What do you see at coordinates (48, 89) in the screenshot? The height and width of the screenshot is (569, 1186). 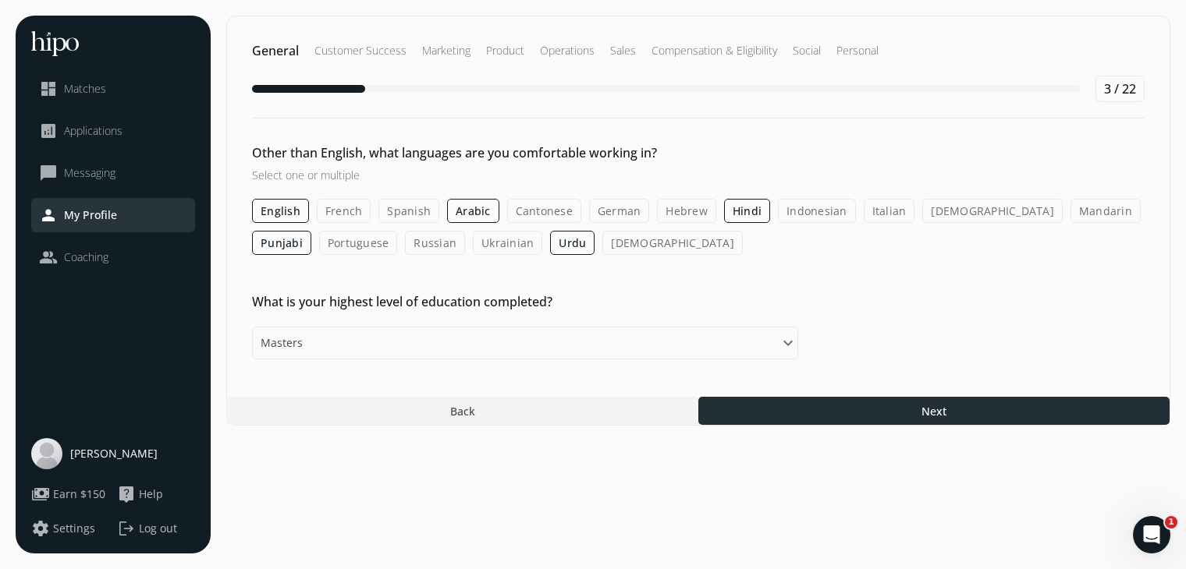 I see `span: dashboard` at bounding box center [48, 89].